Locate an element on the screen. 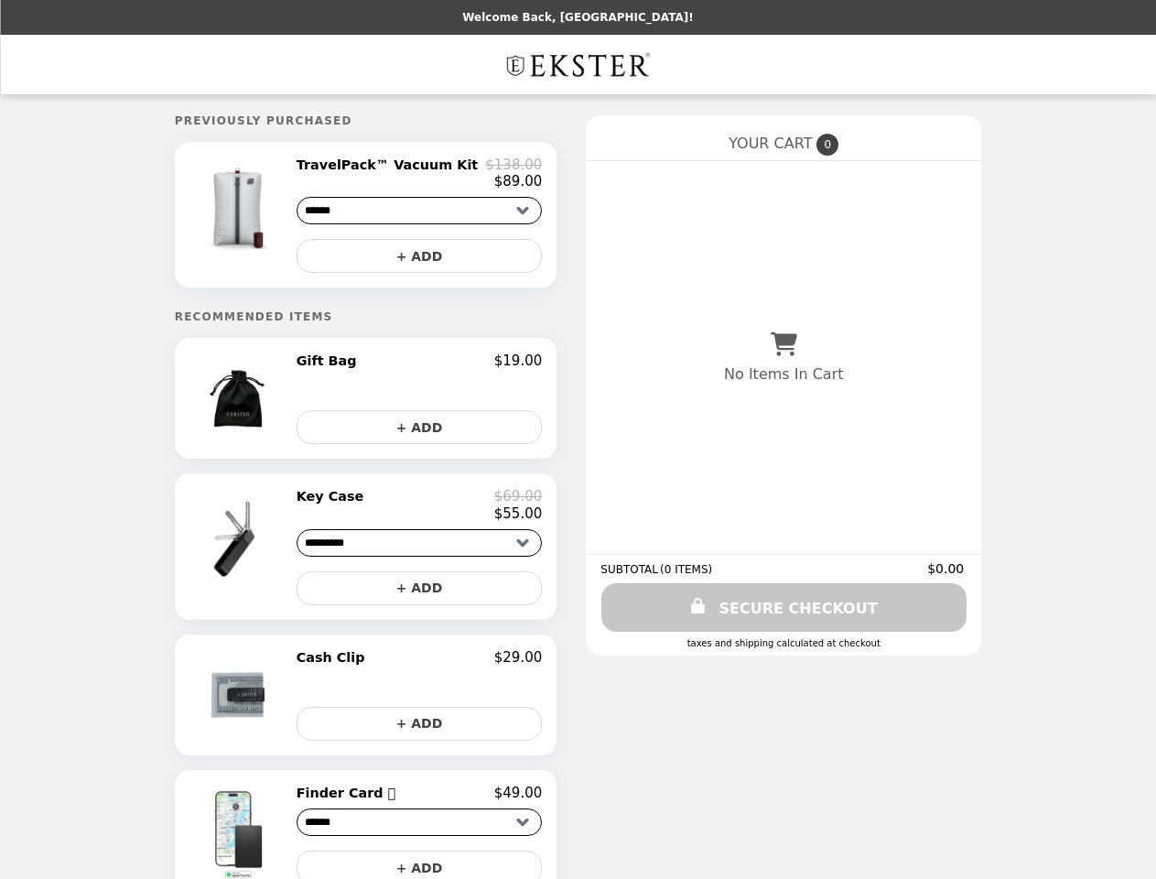 Image resolution: width=1156 pixels, height=879 pixels. img: Cash Clip is located at coordinates (240, 695).